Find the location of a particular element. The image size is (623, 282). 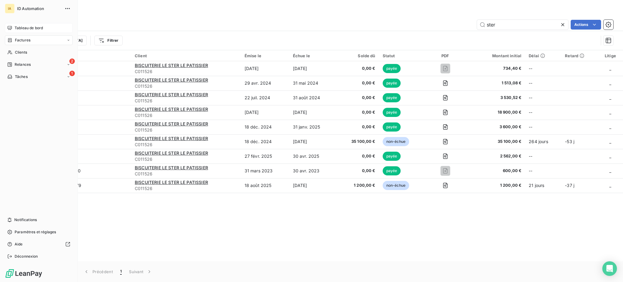

span: -53 j is located at coordinates (570, 141).